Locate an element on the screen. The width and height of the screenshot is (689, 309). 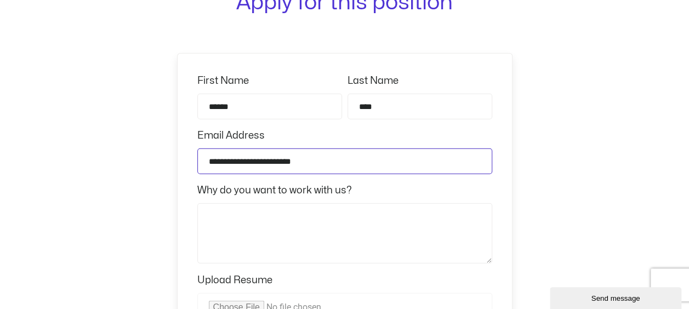
label: Why do you want to work with us? is located at coordinates (275, 193).